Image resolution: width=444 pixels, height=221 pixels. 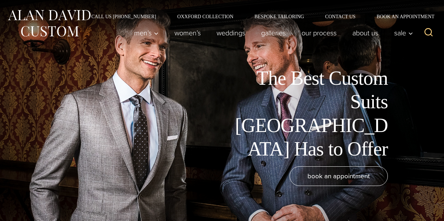 What do you see at coordinates (340, 16) in the screenshot?
I see `a: Contact Us` at bounding box center [340, 16].